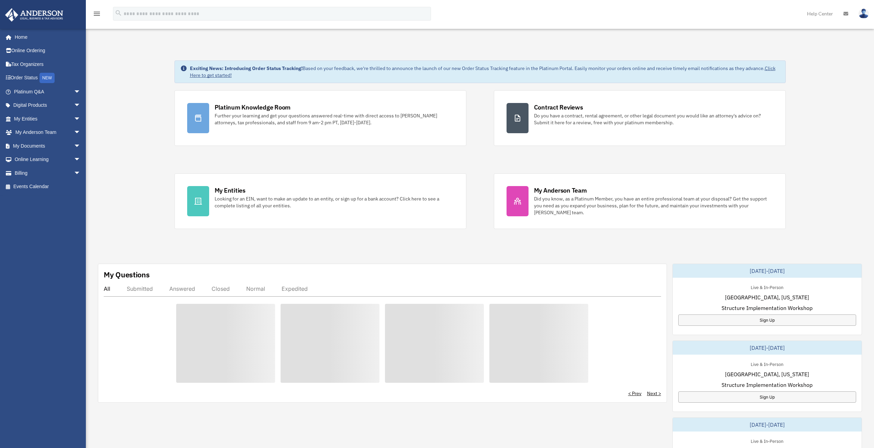  Describe the element at coordinates (253, 107) in the screenshot. I see `div: Platinum Knowledge Room` at that location.